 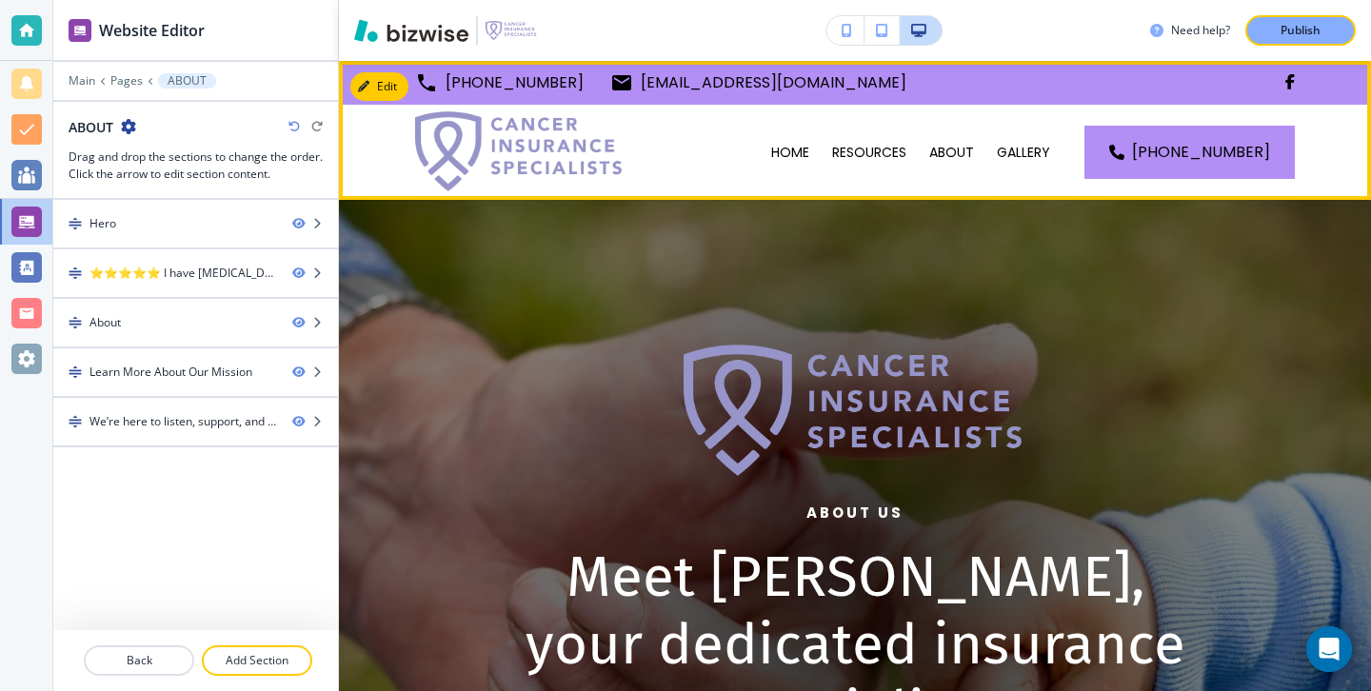 What do you see at coordinates (170, 372) in the screenshot?
I see `div: Learn More About Our Mission` at bounding box center [170, 372].